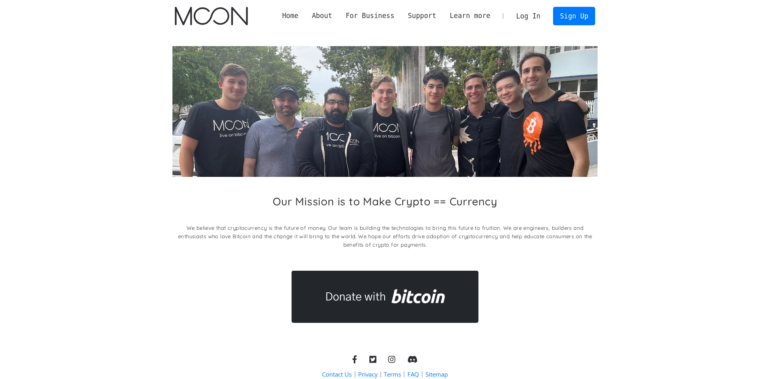 The width and height of the screenshot is (770, 379). I want to click on a: Home, so click(290, 16).